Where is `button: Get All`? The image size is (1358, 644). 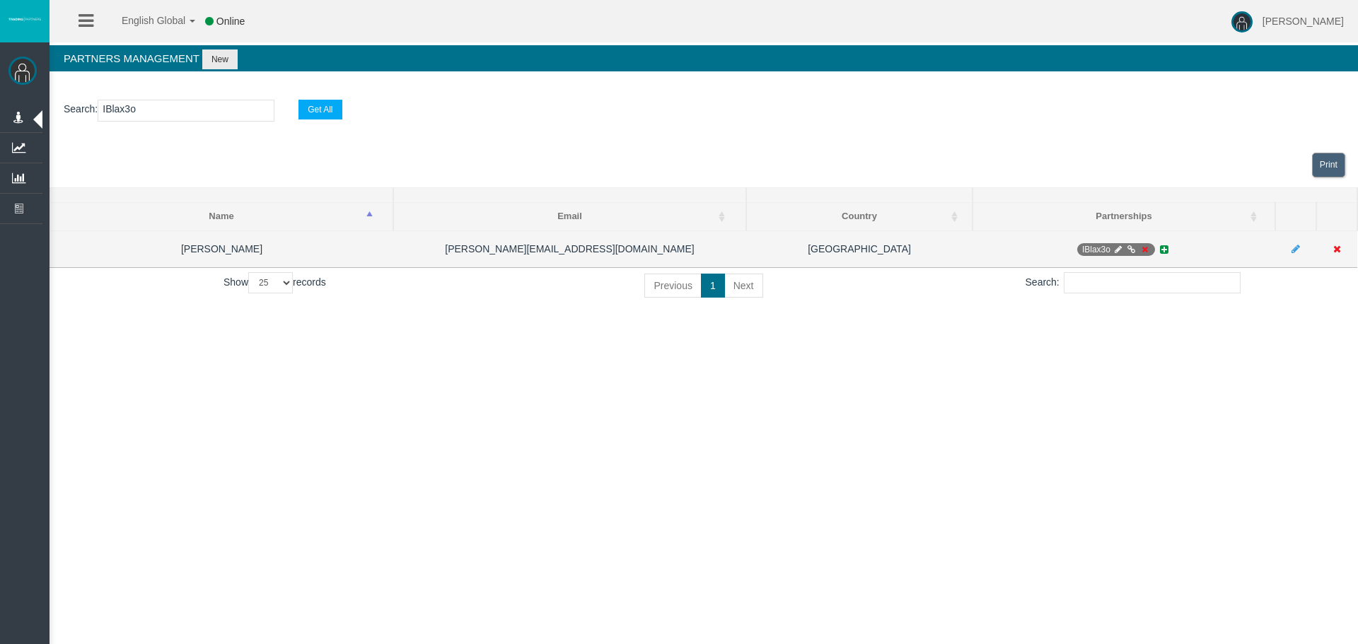 button: Get All is located at coordinates (320, 110).